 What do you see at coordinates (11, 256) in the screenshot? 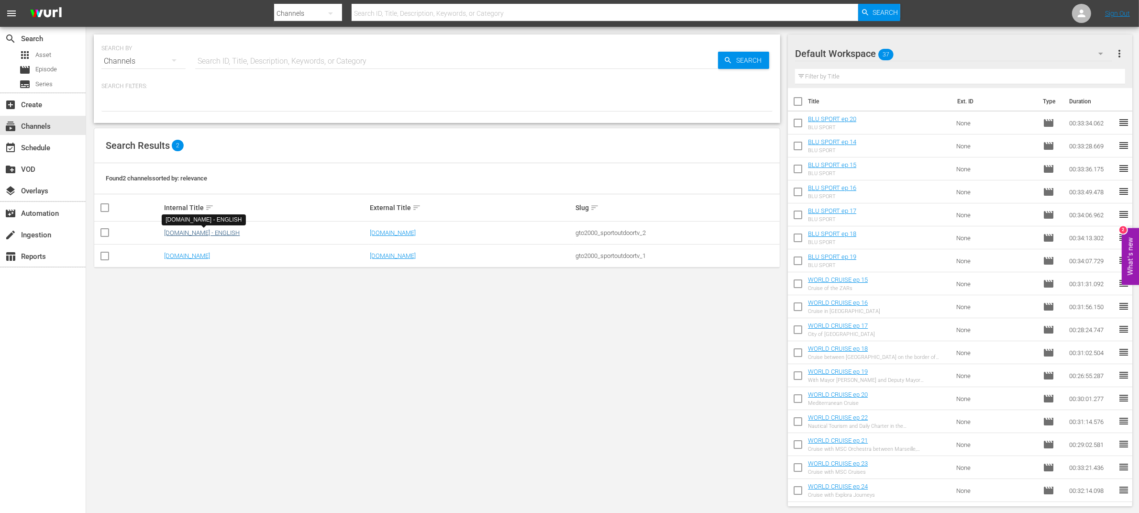
I see `span: Reports` at bounding box center [11, 256].